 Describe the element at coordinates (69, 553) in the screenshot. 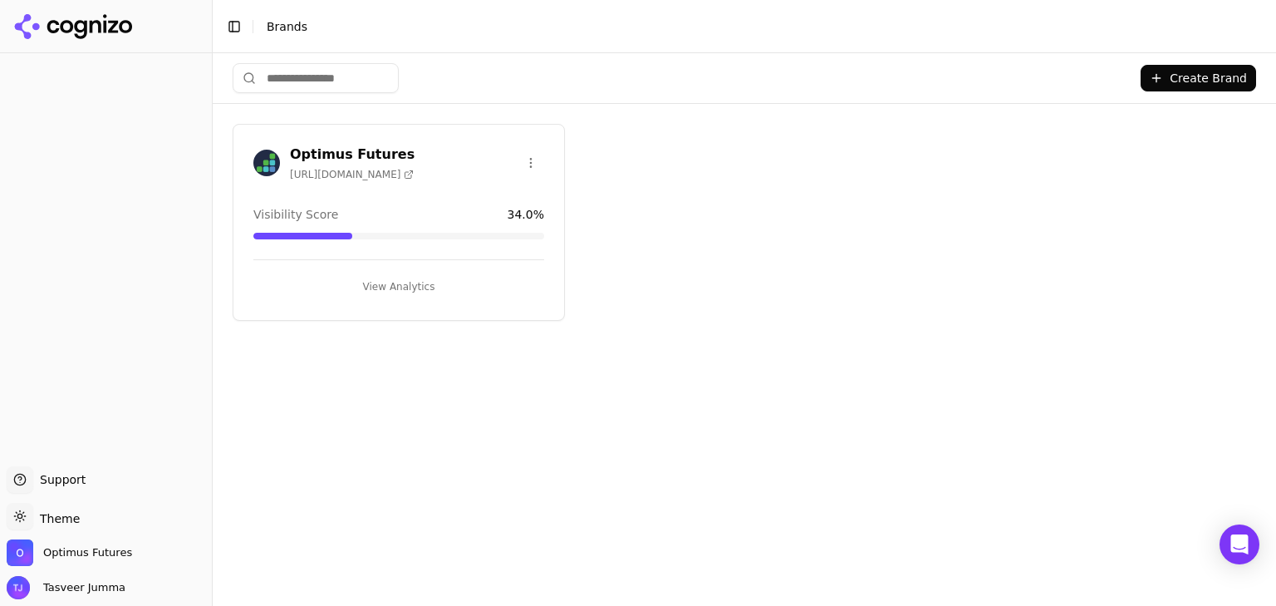

I see `button: Open organization switcher` at that location.